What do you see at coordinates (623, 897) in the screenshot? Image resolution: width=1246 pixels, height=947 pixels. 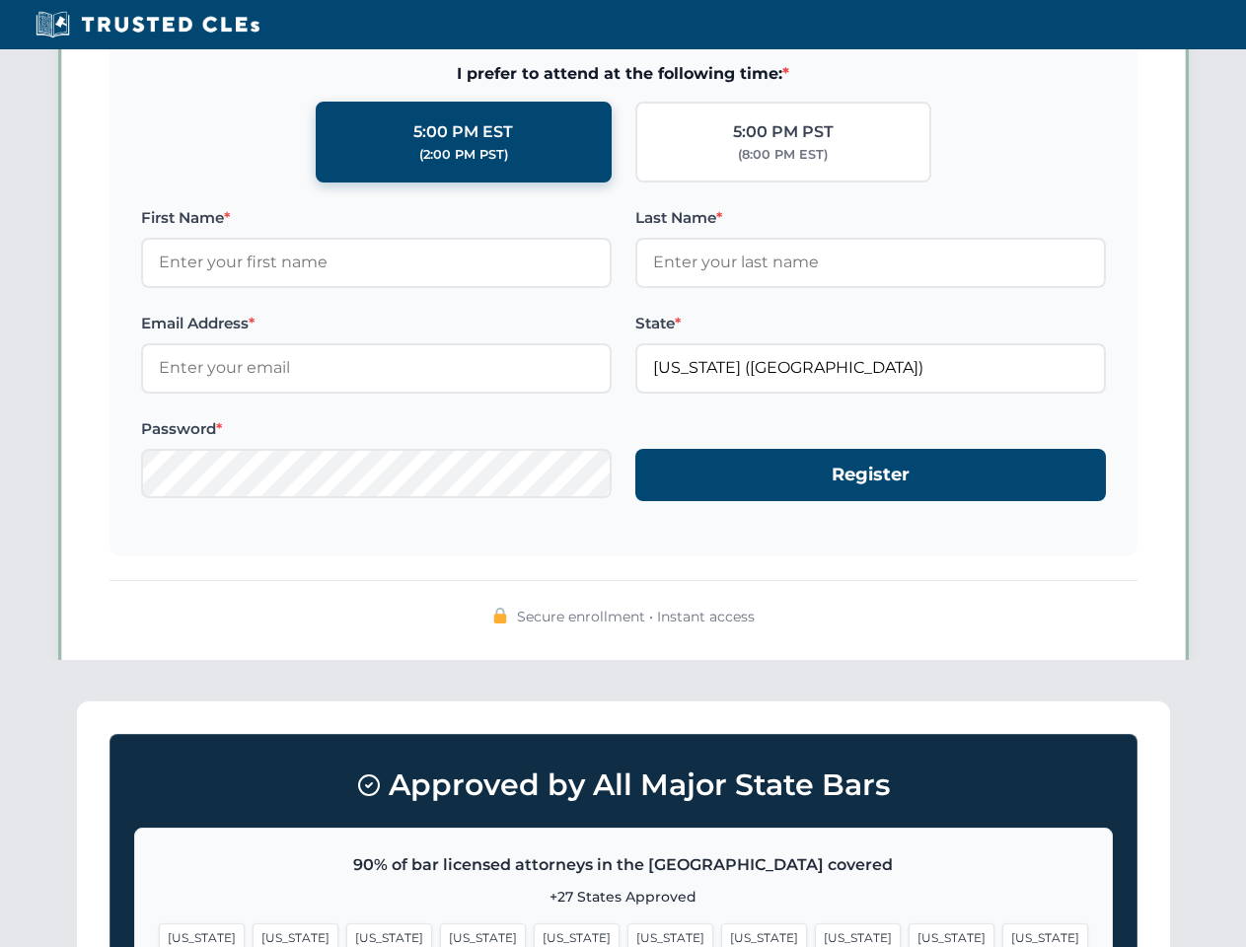 I see `p: +27 States Approved` at bounding box center [623, 897].